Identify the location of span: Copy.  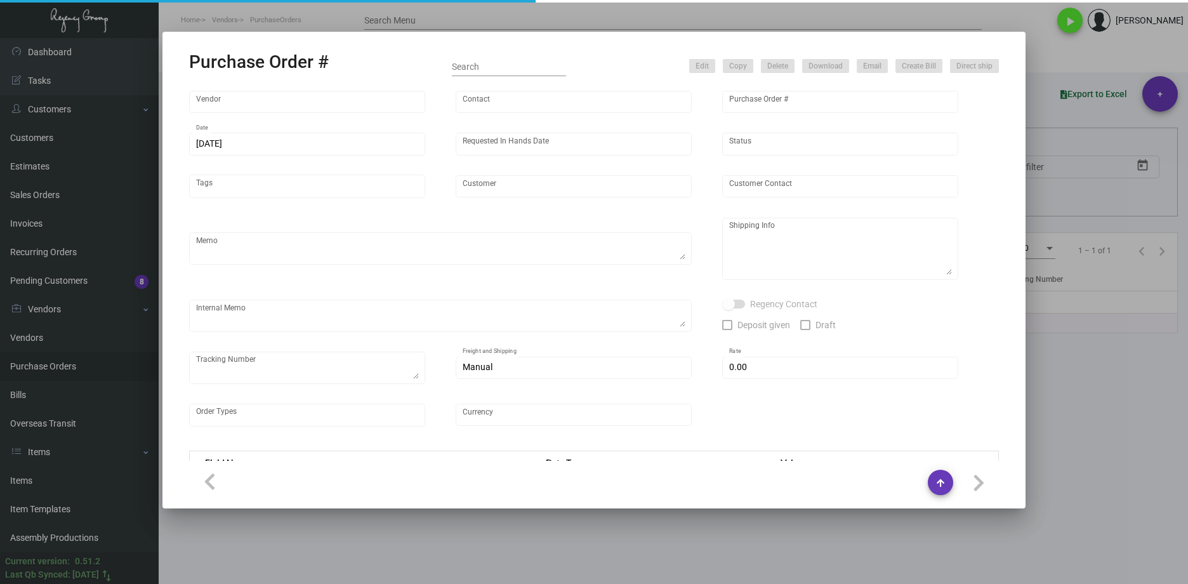
(738, 66).